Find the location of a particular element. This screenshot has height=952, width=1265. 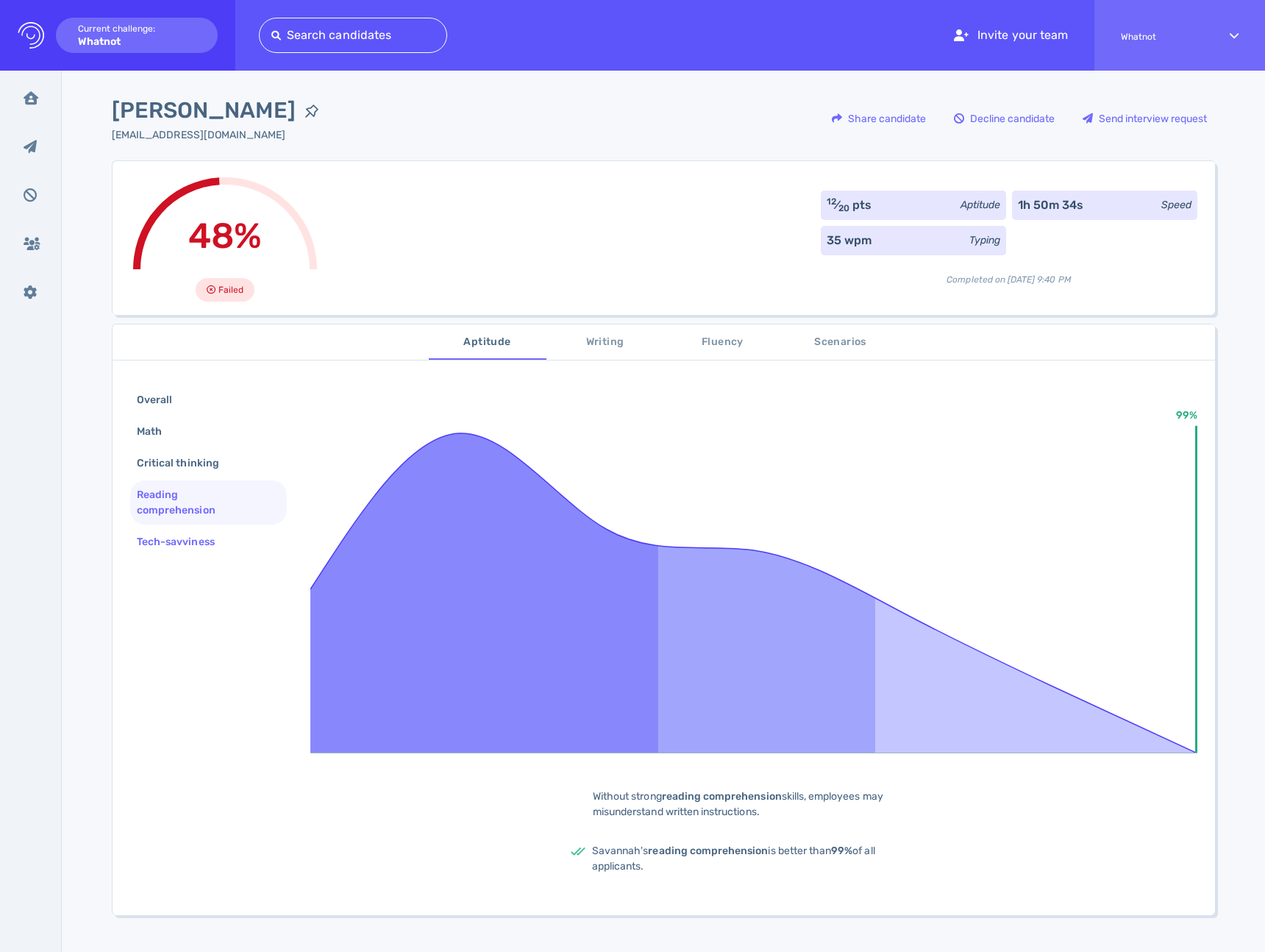

div: Critical thinking is located at coordinates (186, 462).